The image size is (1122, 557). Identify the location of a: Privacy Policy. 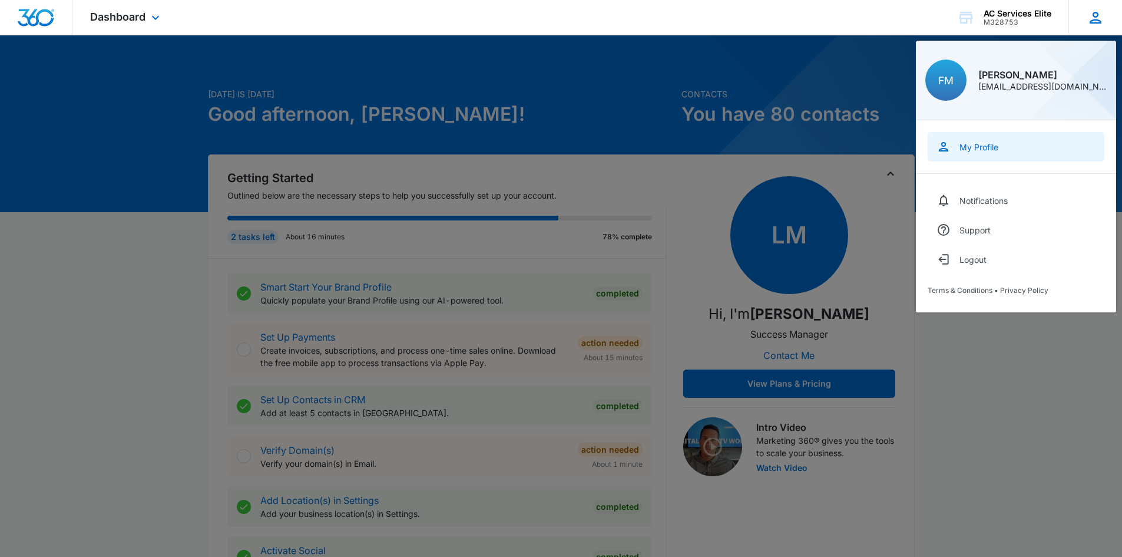
(1024, 290).